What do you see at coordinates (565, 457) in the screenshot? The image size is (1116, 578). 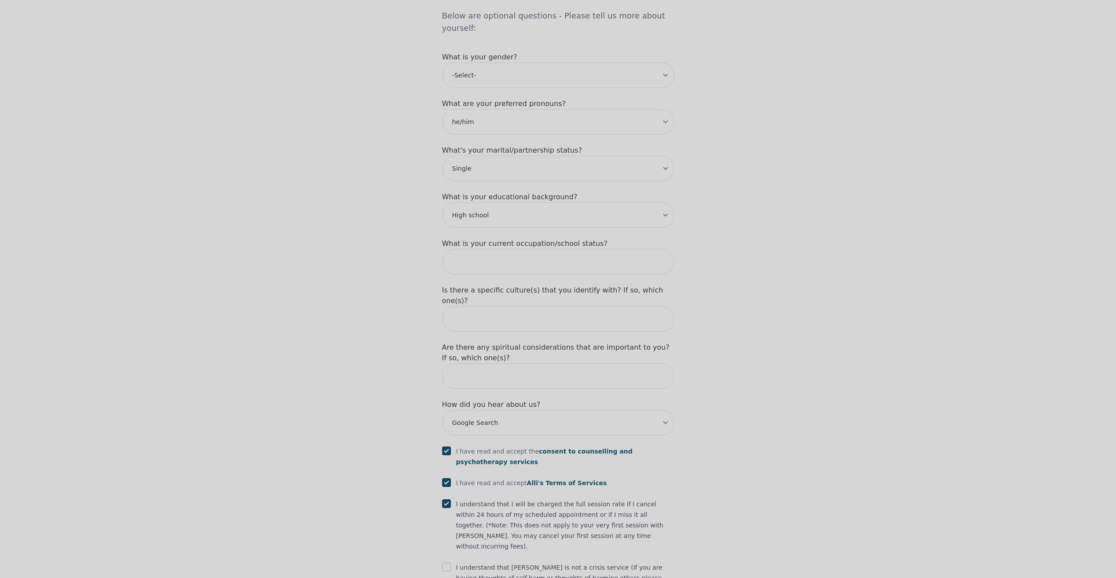 I see `p: I have read and accept the` at bounding box center [565, 457].